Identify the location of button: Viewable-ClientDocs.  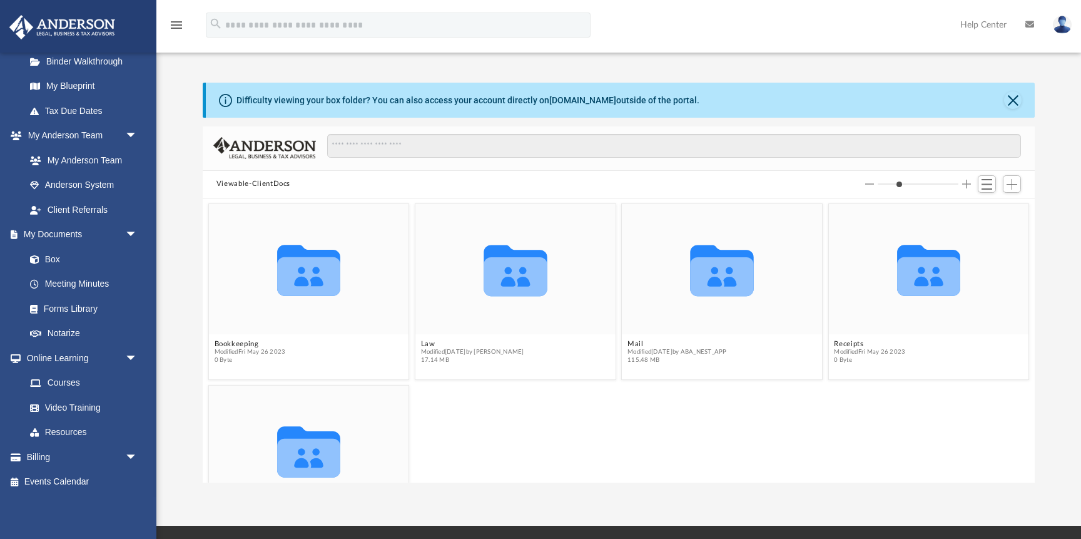
(253, 184).